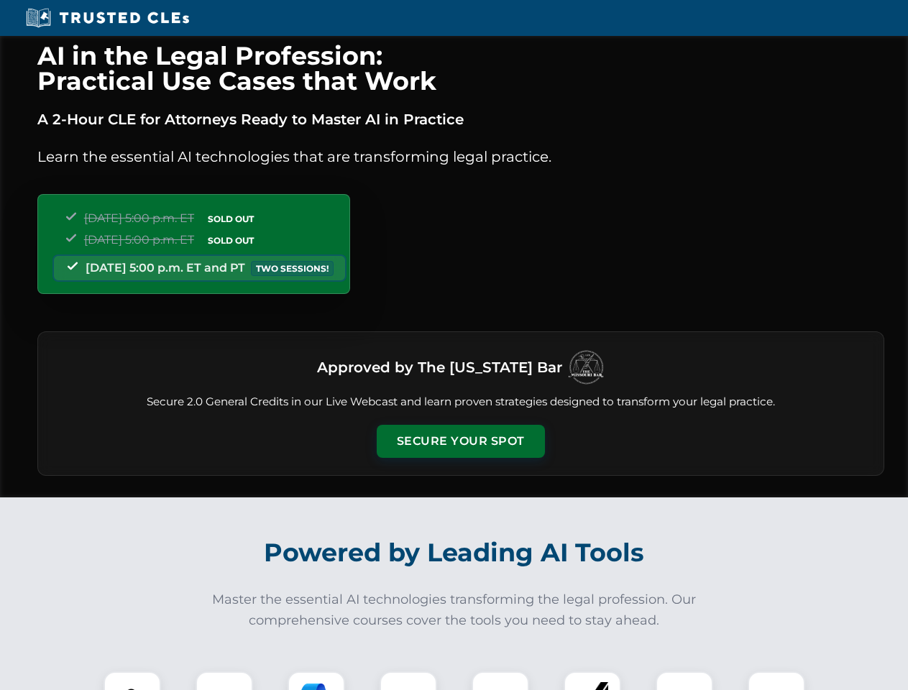 Image resolution: width=908 pixels, height=690 pixels. Describe the element at coordinates (461, 157) in the screenshot. I see `p: Learn the essential AI technologies that are transforming legal practice.` at that location.